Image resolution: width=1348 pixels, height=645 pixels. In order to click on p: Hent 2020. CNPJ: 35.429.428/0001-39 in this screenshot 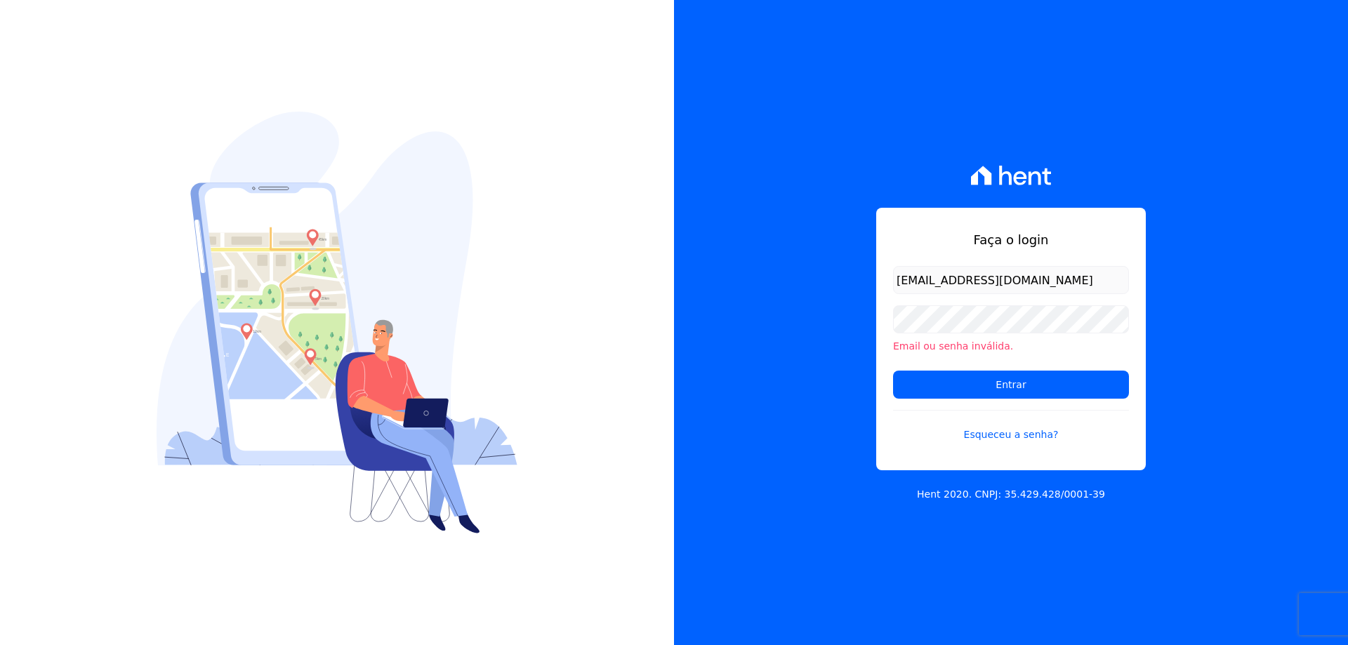, I will do `click(1011, 494)`.